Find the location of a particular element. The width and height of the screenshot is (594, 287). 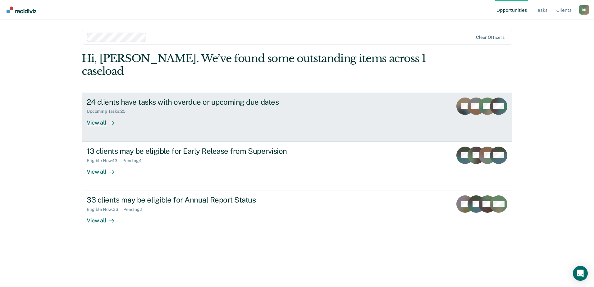

div: Eligible Now : 33 is located at coordinates (105, 209).